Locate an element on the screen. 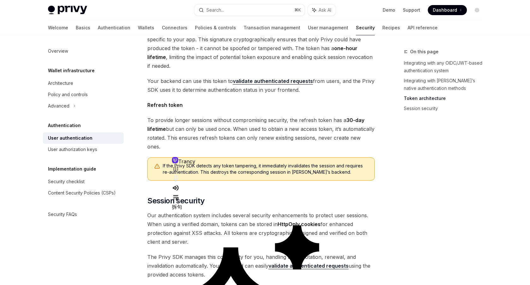 The image size is (530, 285). span: If the Privy SDK detects any token tampering, it immediately invalidates the session and requires... is located at coordinates (265, 169).